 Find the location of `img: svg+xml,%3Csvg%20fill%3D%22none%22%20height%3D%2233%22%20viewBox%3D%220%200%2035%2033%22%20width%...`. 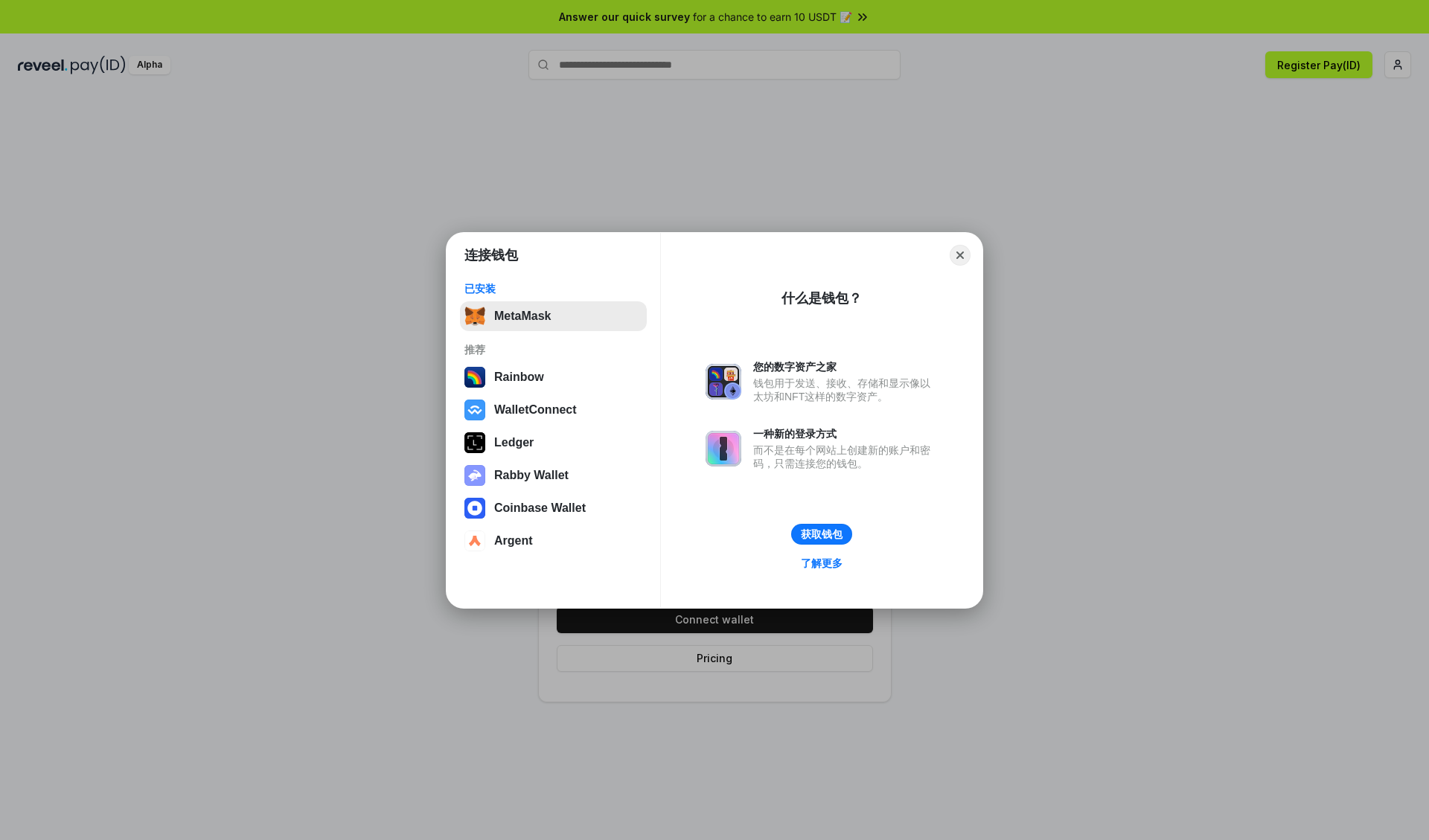

img: svg+xml,%3Csvg%20fill%3D%22none%22%20height%3D%2233%22%20viewBox%3D%220%200%2035%2033%22%20width%... is located at coordinates (474, 316).